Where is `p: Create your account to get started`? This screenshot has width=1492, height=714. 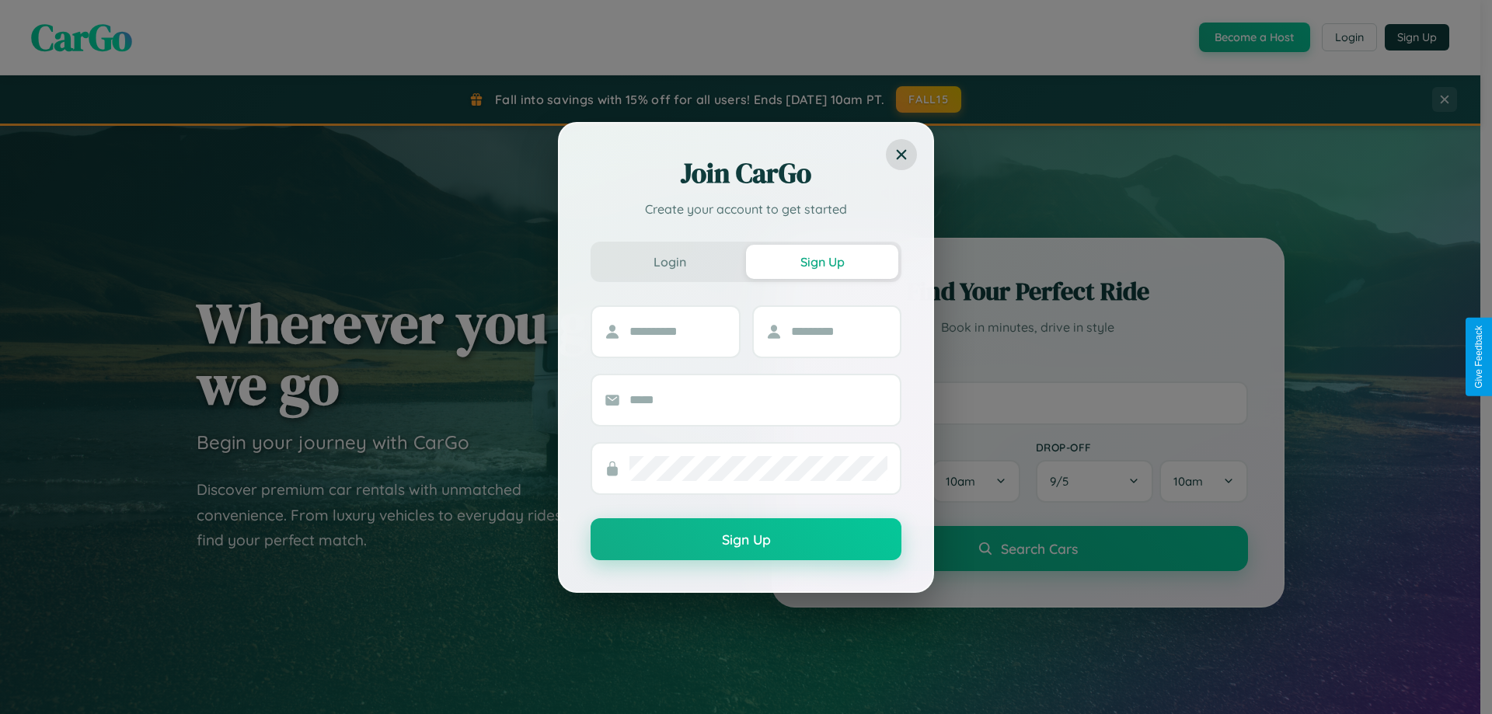 p: Create your account to get started is located at coordinates (746, 209).